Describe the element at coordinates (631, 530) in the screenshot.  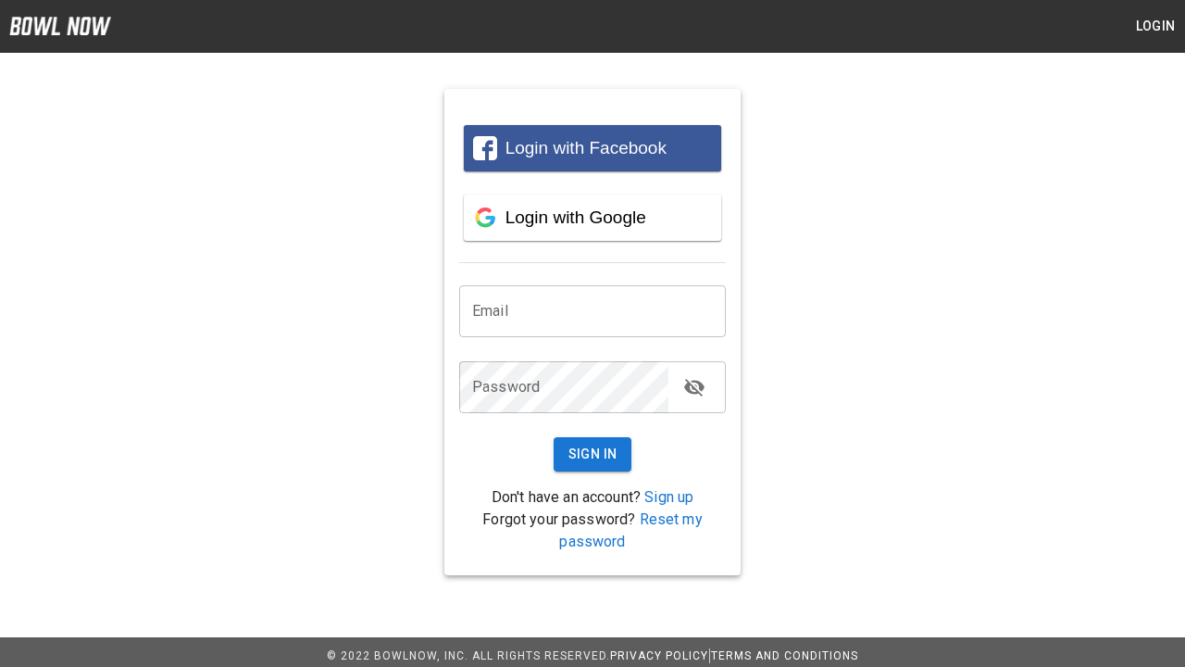
I see `a: Reset my password` at that location.